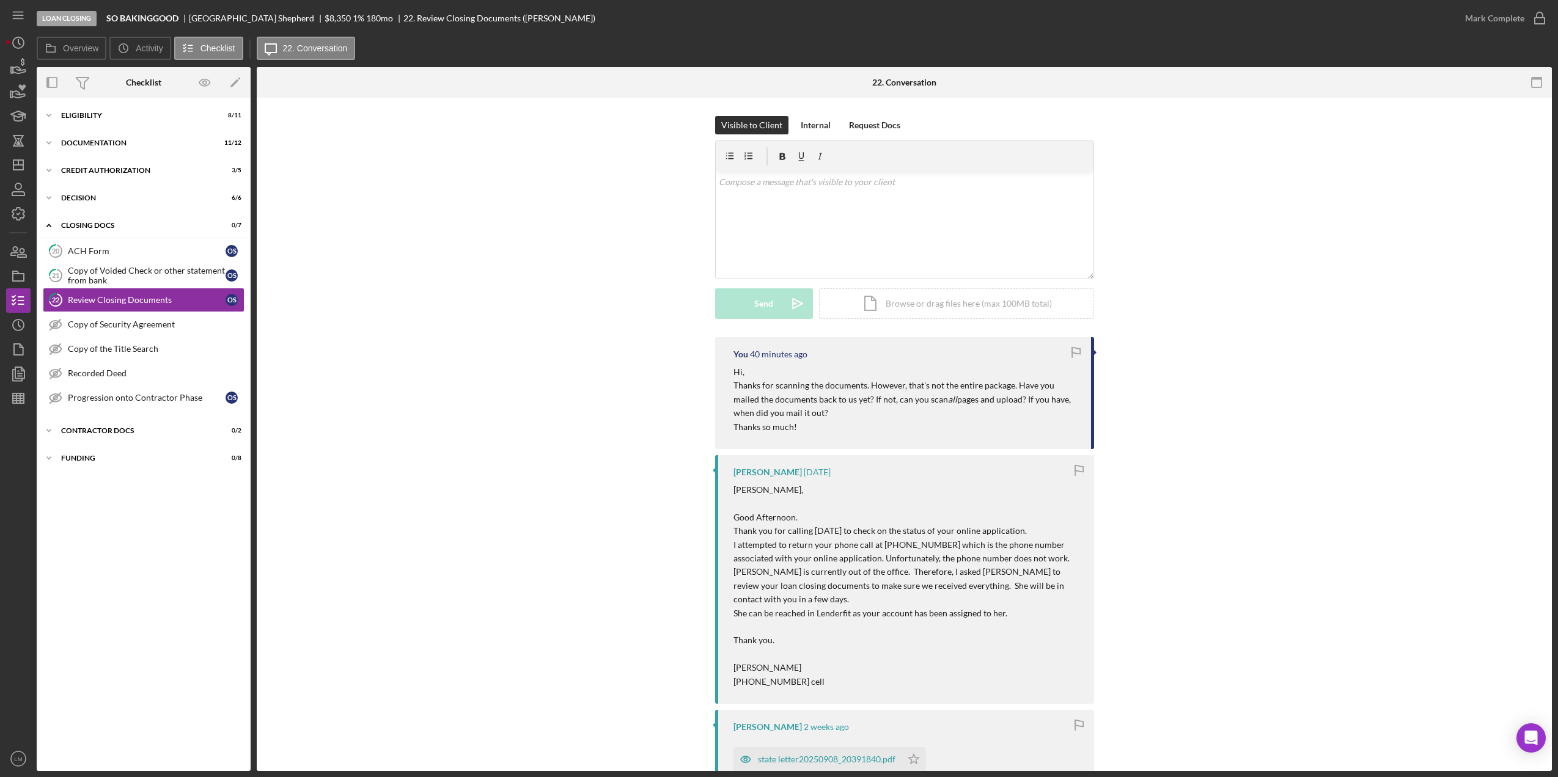 This screenshot has width=1558, height=777. What do you see at coordinates (230, 198) in the screenshot?
I see `div: 6 / 6` at bounding box center [230, 198].